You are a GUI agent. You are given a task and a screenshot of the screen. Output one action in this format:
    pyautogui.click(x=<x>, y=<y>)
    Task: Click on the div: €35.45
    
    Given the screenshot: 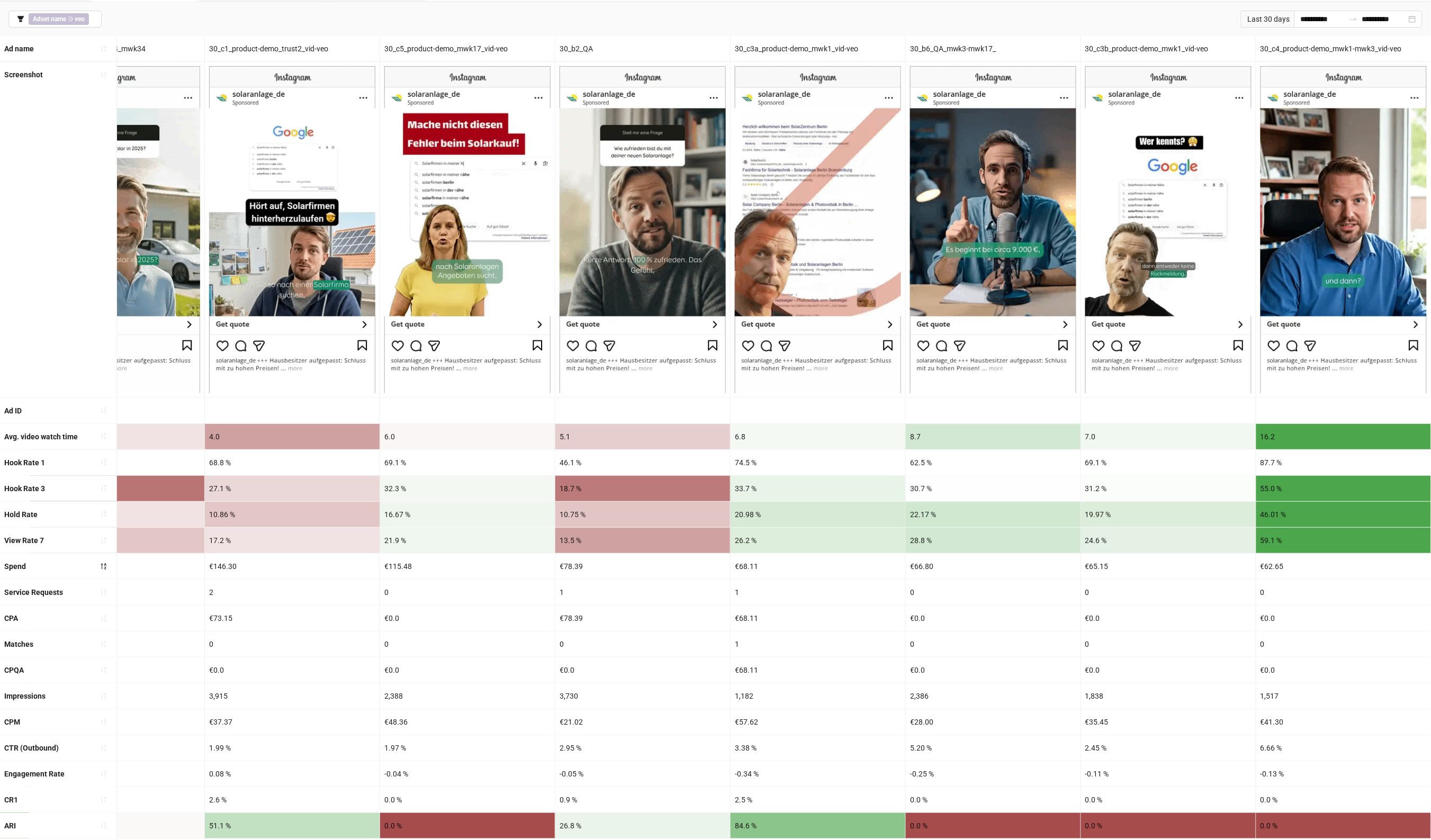 What is the action you would take?
    pyautogui.click(x=1169, y=722)
    